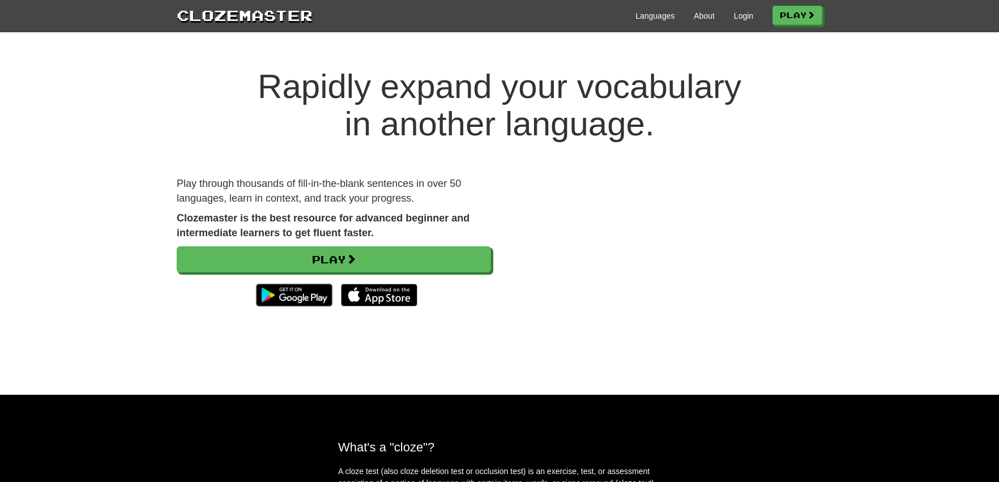  I want to click on img: Download_on_the_App_Store_Badge_US-UK_135x40-25178aeef6eb6b83b96f5f2d004eda3bffbb37122de64afbaef7..., so click(379, 295).